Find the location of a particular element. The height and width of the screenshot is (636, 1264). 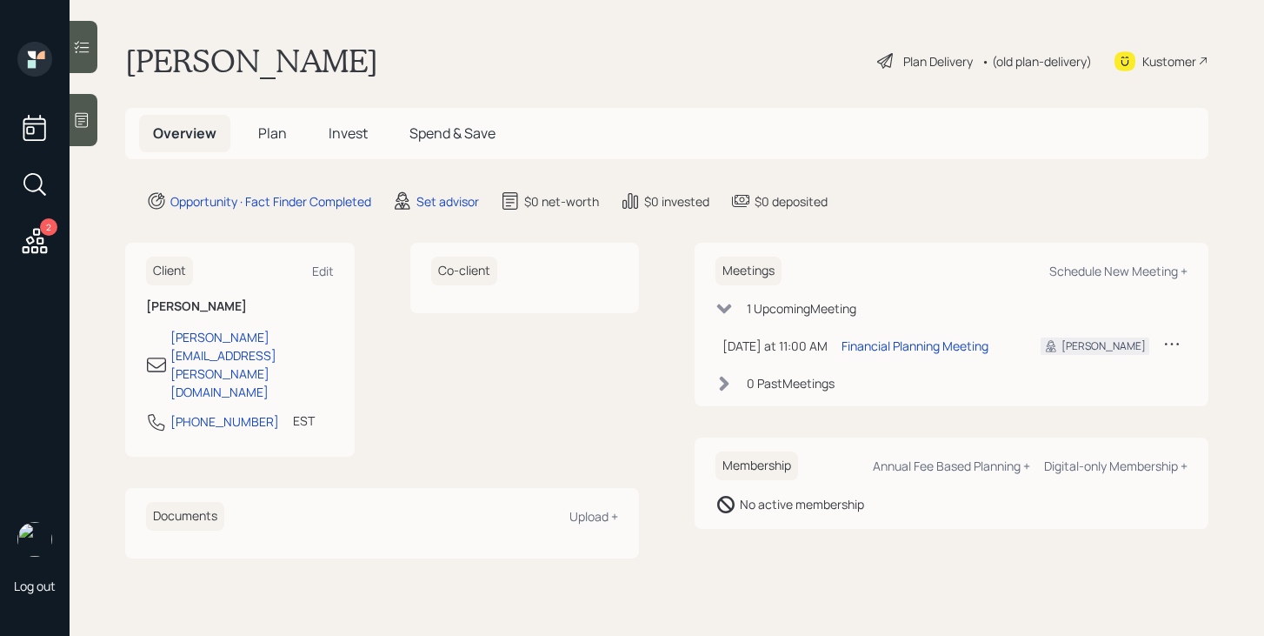

img: michael-russo-headshot.png is located at coordinates (35, 539).